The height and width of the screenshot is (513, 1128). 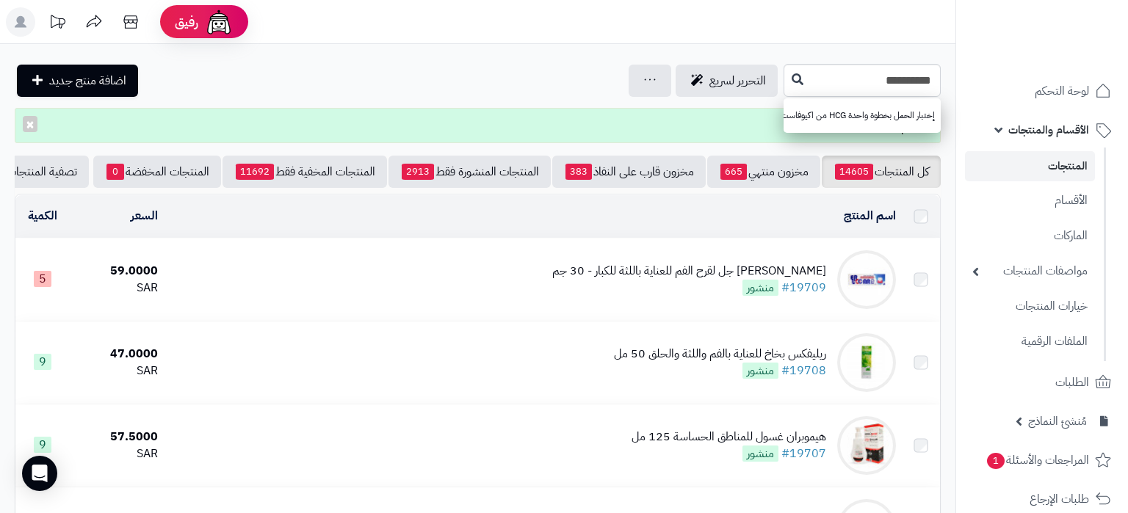 I want to click on a: لوحة التحكم, so click(x=1042, y=91).